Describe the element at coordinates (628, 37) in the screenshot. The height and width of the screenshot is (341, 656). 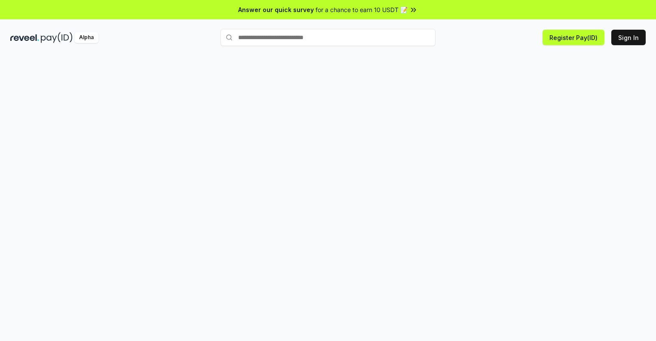
I see `button: Sign In` at that location.